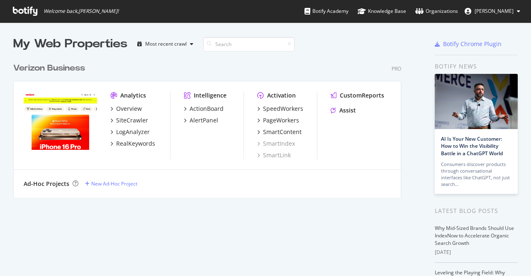  I want to click on a: New Ad-Hoc Project, so click(111, 183).